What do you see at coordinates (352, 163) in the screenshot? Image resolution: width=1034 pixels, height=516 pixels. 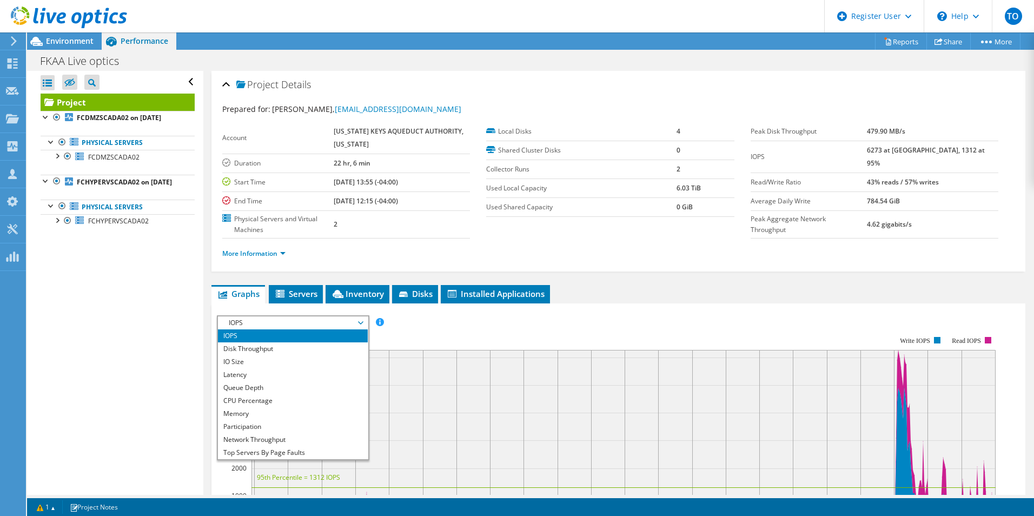 I see `b: 22 hr, 6 min` at bounding box center [352, 163].